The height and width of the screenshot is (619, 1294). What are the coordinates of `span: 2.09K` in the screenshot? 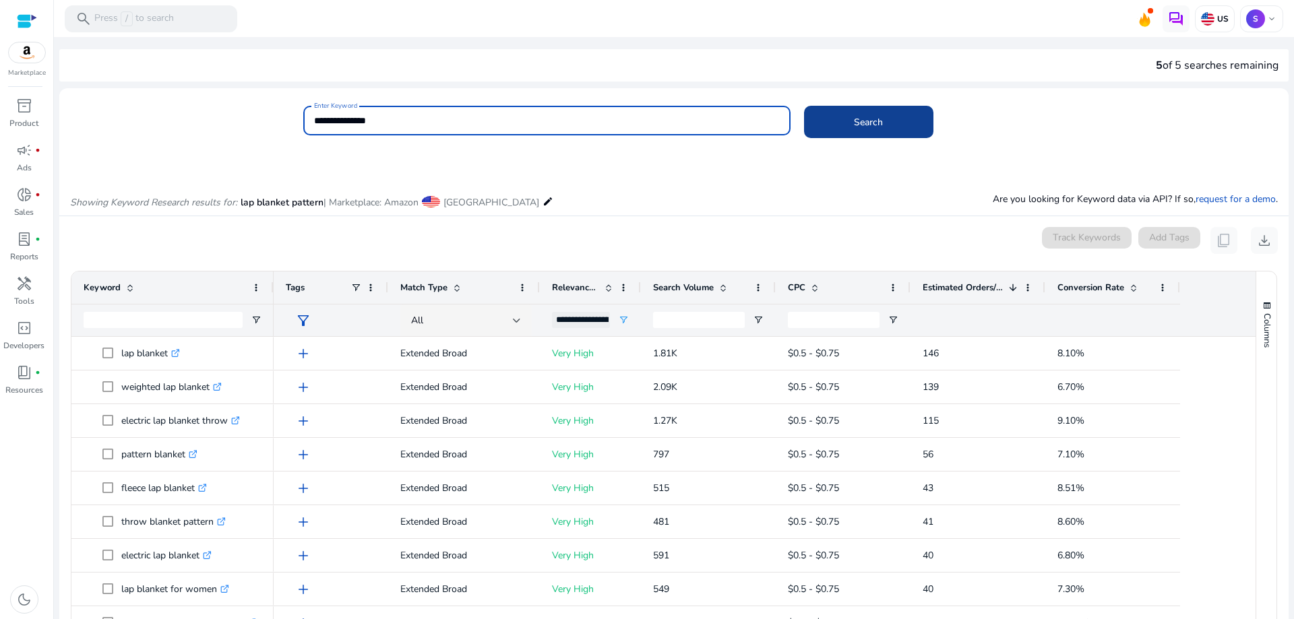 It's located at (665, 387).